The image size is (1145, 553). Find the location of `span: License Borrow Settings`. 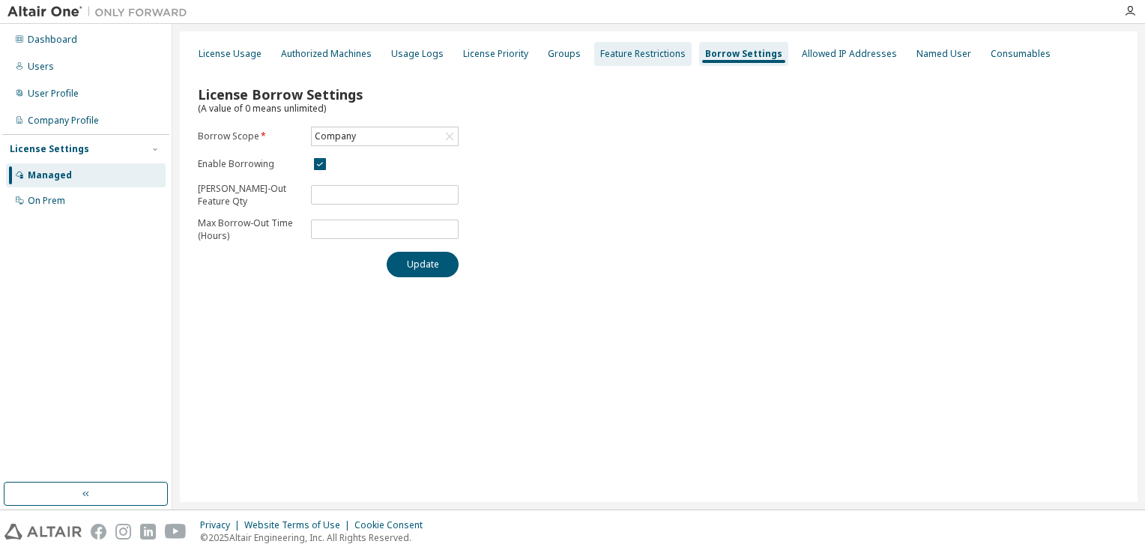

span: License Borrow Settings is located at coordinates (280, 94).